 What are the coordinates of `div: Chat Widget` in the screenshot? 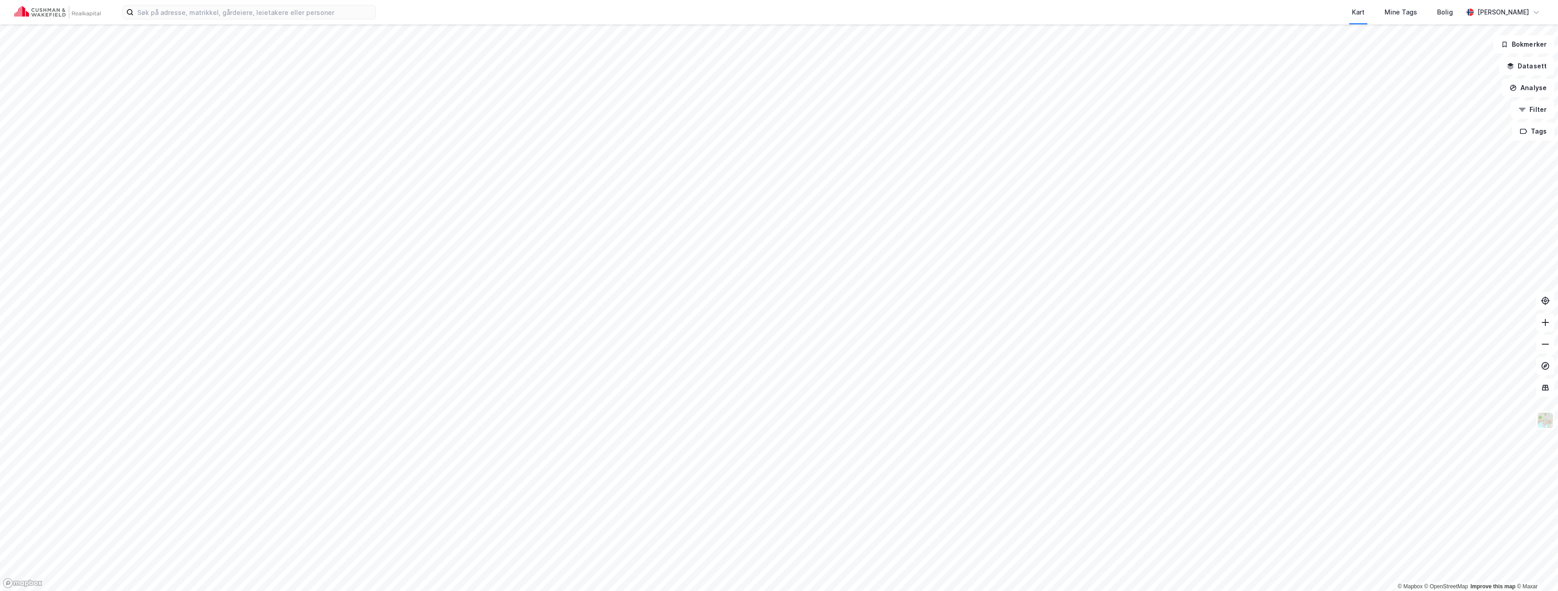 It's located at (1536, 569).